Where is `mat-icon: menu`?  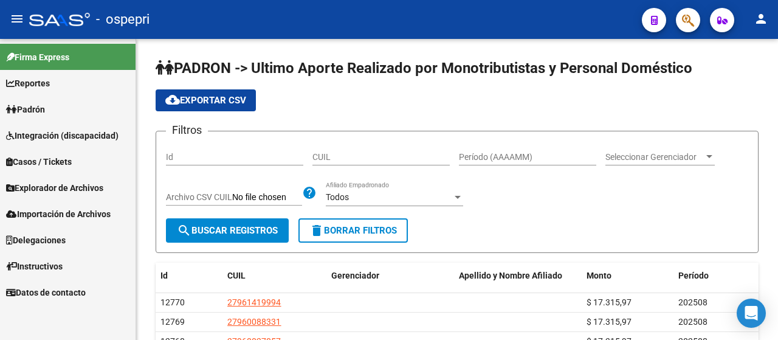 mat-icon: menu is located at coordinates (17, 19).